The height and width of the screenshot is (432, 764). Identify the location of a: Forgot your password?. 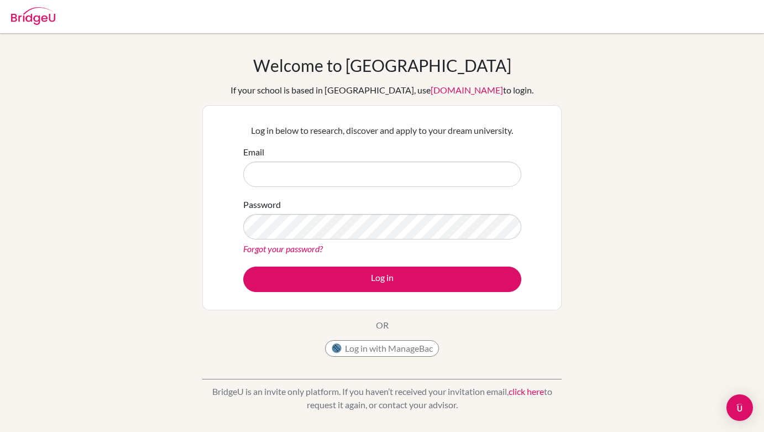
(283, 248).